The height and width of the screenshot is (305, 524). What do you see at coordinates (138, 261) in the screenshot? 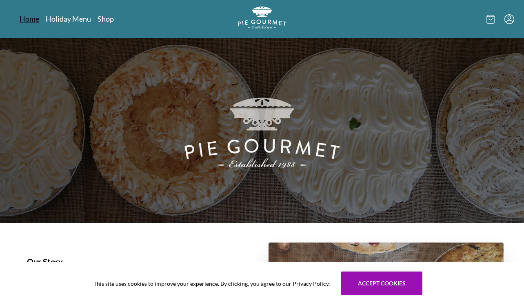
I see `h1: Our Story` at bounding box center [138, 261].